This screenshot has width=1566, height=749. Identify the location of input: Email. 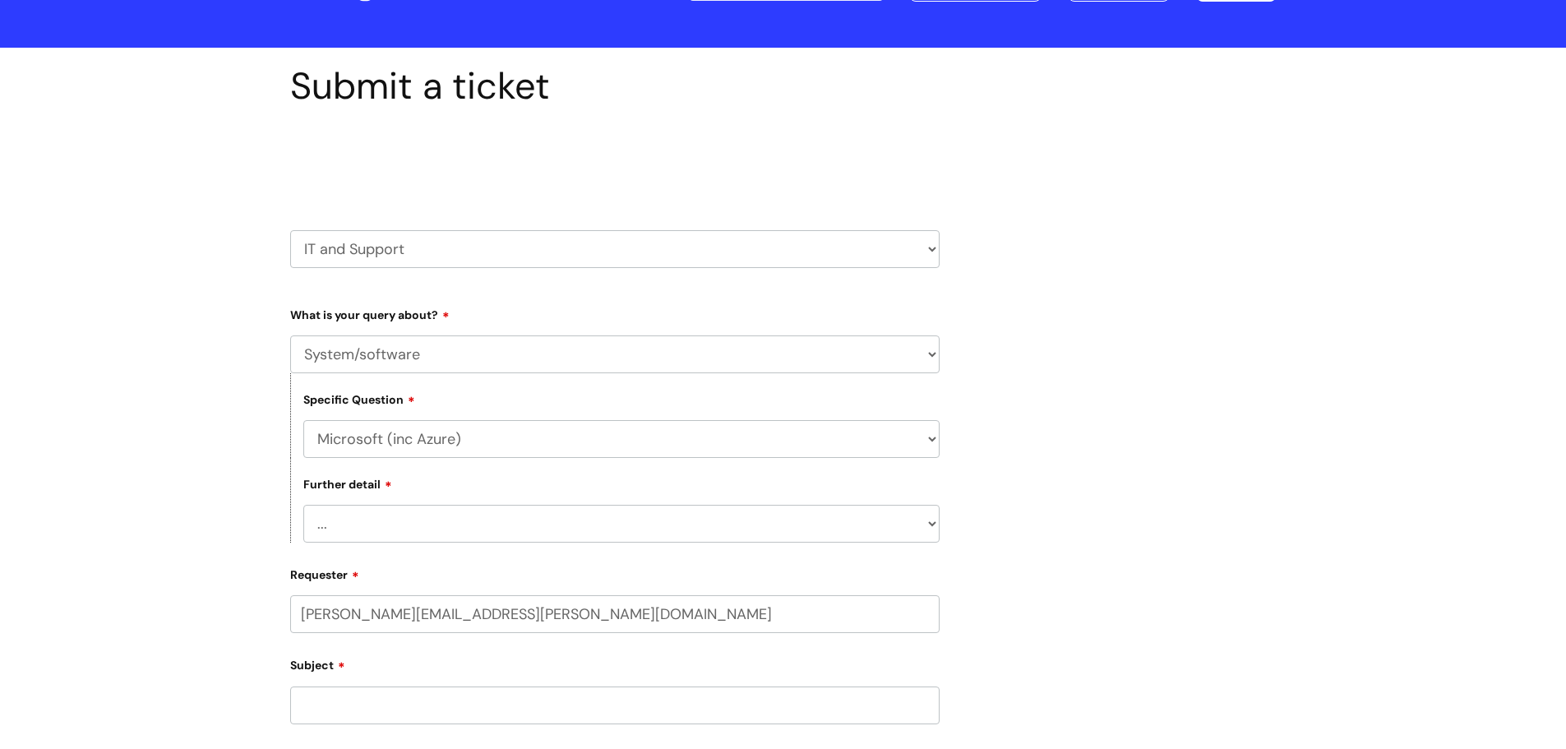
(615, 614).